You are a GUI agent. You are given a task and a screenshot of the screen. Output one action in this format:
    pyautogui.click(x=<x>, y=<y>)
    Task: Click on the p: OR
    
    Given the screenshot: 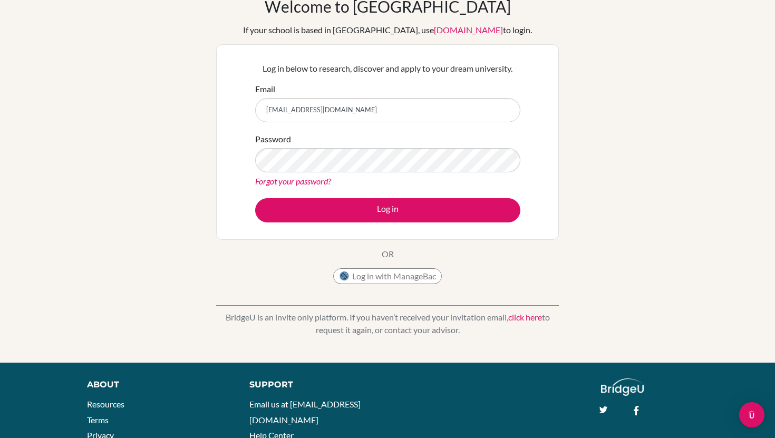 What is the action you would take?
    pyautogui.click(x=388, y=254)
    